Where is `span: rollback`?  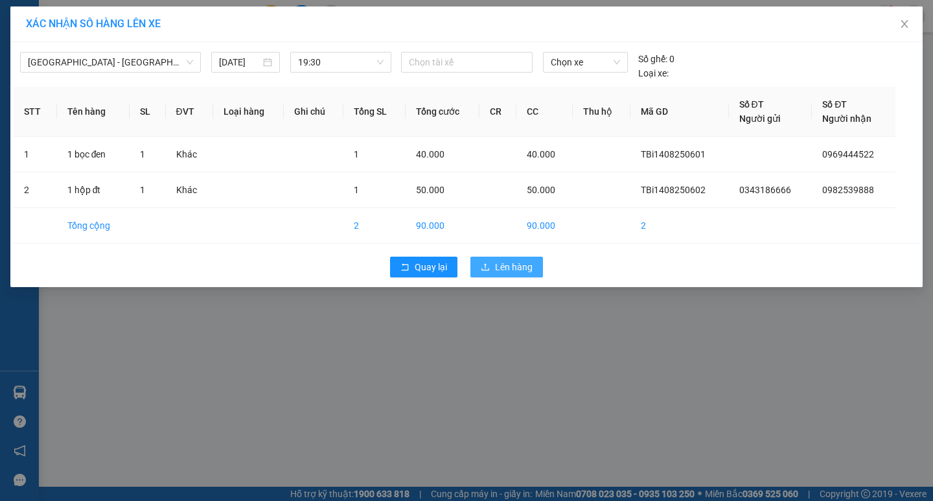 span: rollback is located at coordinates (405, 268).